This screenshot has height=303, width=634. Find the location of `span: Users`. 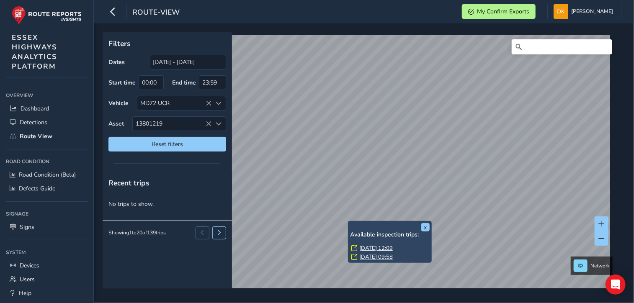

span: Users is located at coordinates (27, 279).